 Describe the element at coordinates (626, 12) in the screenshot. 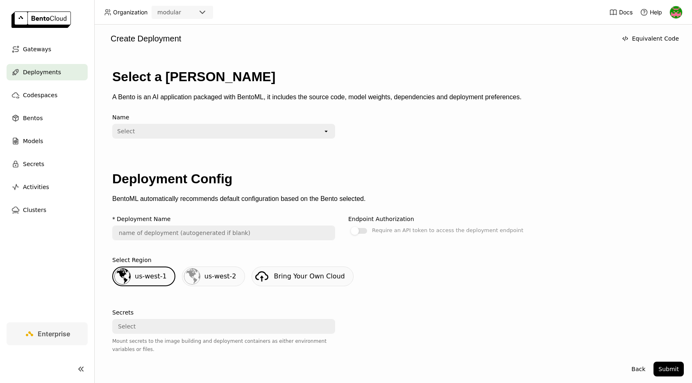

I see `span: Docs` at that location.